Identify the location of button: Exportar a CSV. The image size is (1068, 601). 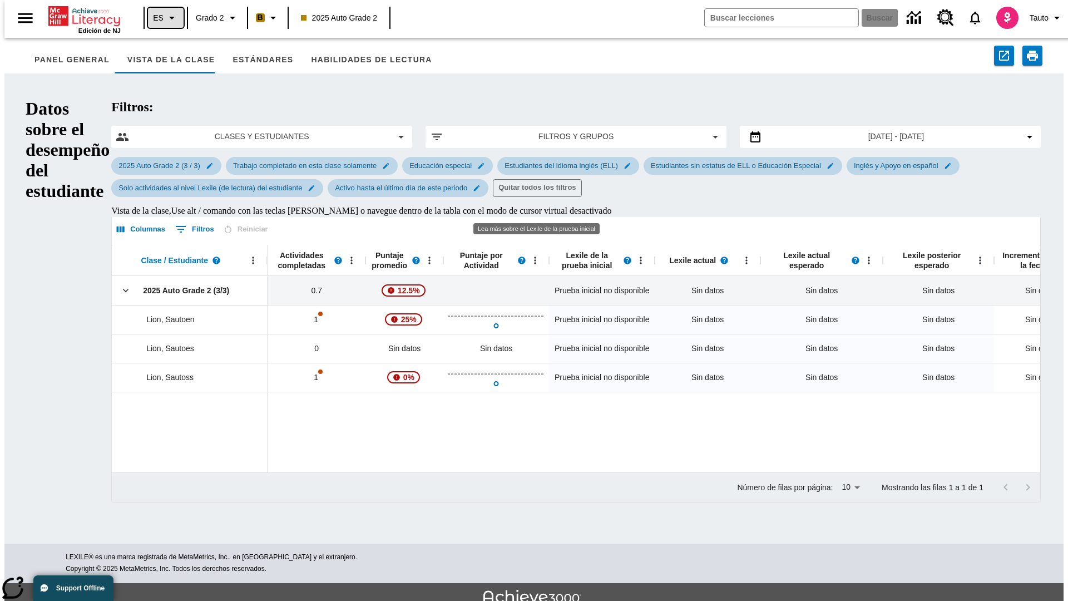
(1004, 56).